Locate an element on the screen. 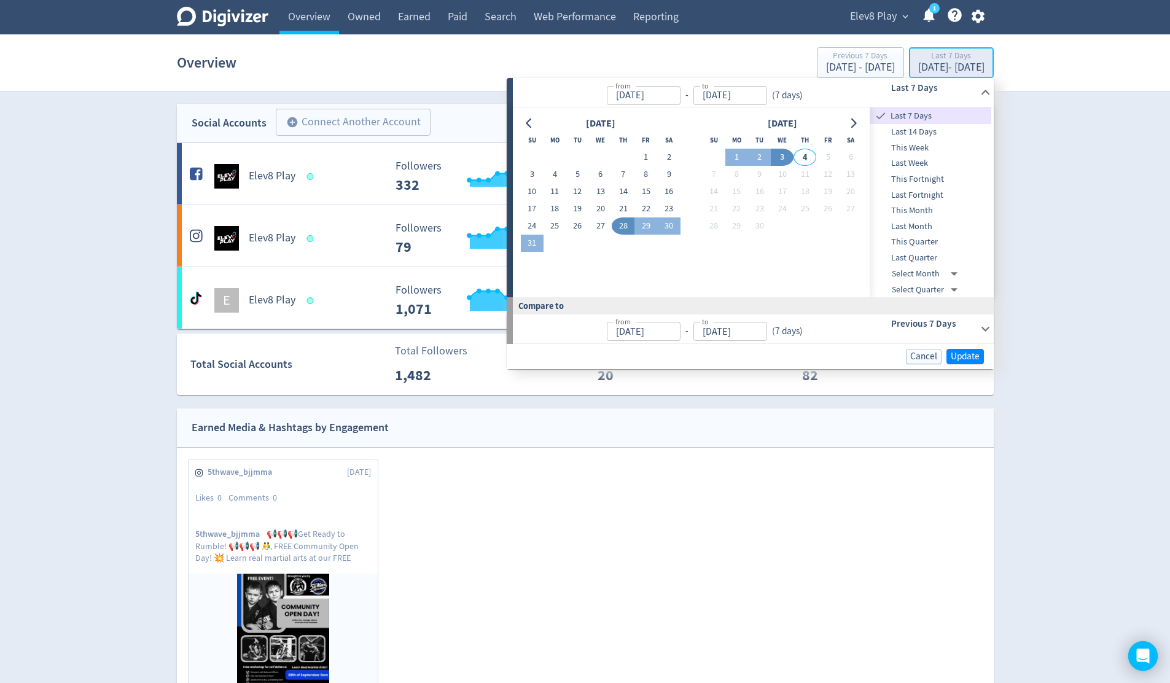 The image size is (1170, 683). div: This Quarter is located at coordinates (931, 242).